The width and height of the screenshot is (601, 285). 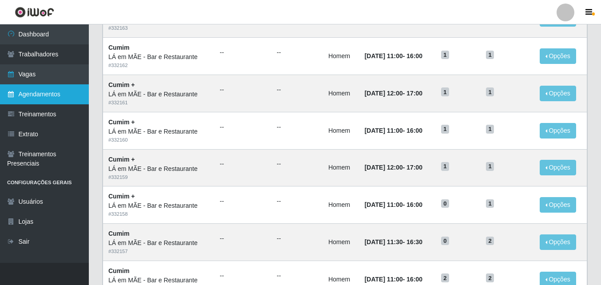 I want to click on div: # 332162, so click(x=159, y=65).